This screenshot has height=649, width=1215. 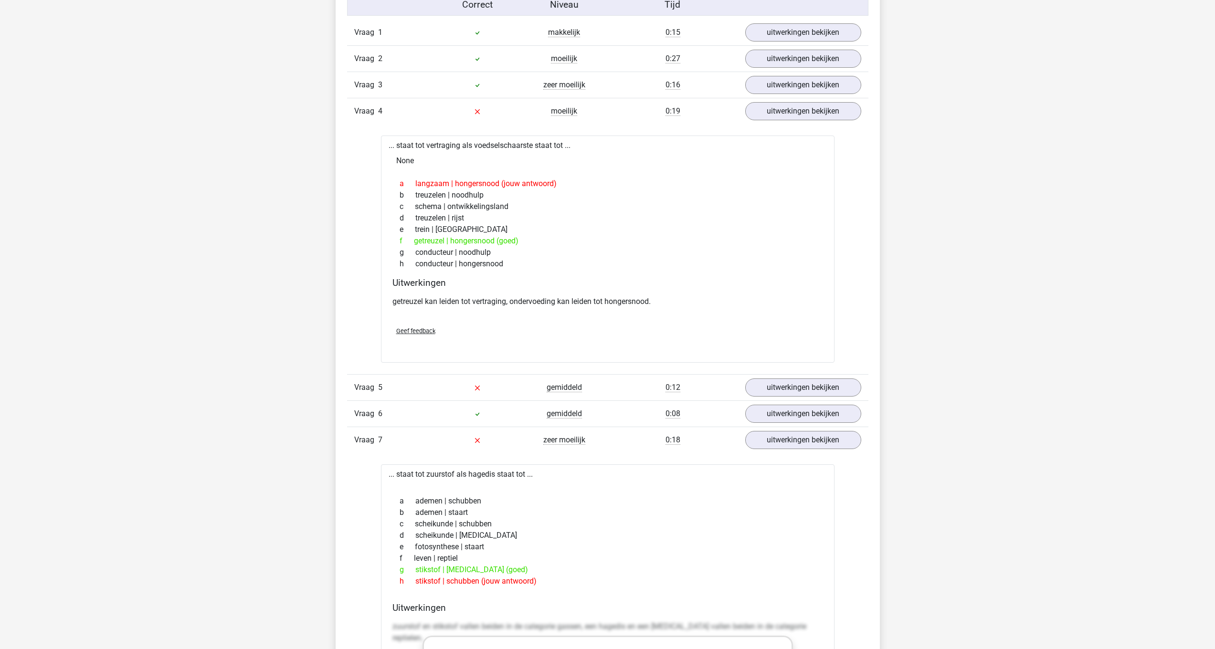 What do you see at coordinates (380, 85) in the screenshot?
I see `span: 3` at bounding box center [380, 85].